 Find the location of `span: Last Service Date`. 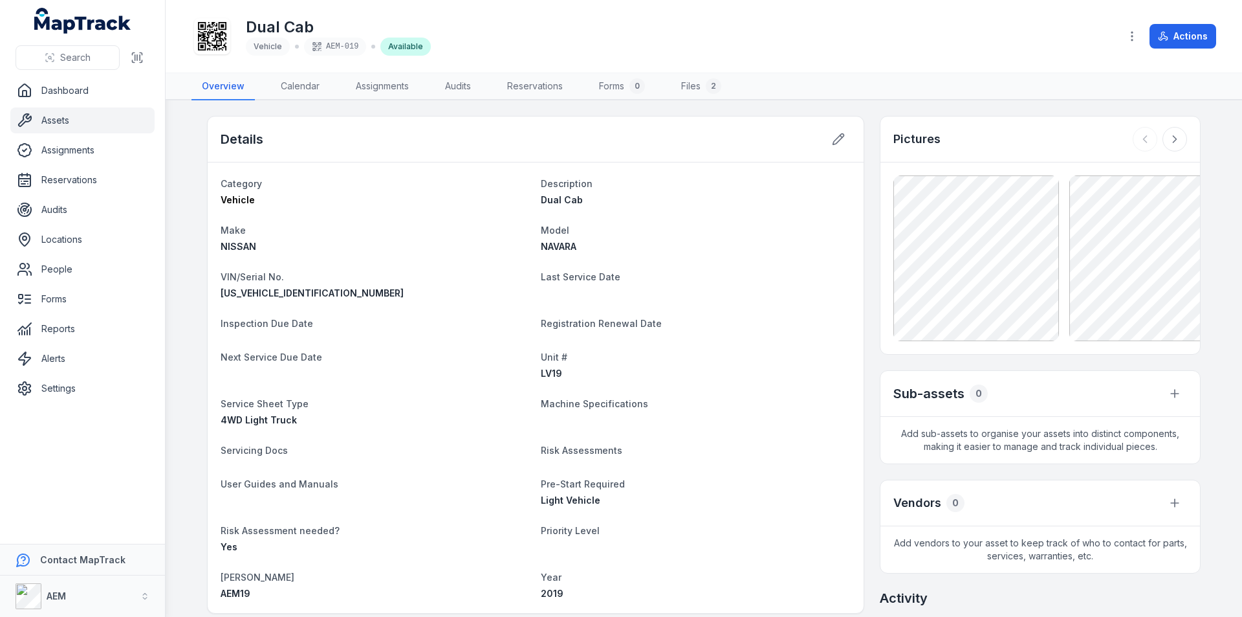

span: Last Service Date is located at coordinates (580, 276).